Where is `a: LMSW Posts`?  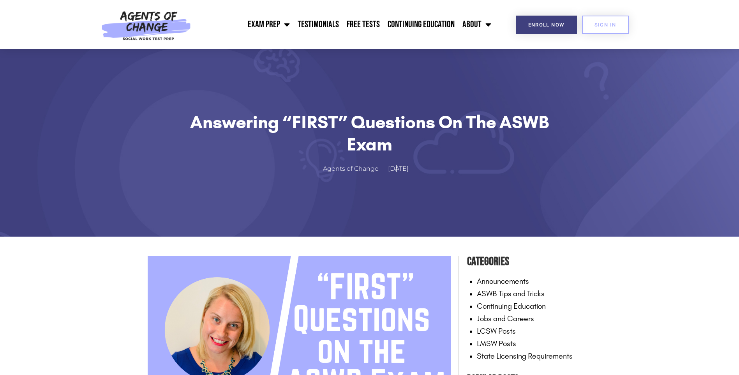
a: LMSW Posts is located at coordinates (496, 343).